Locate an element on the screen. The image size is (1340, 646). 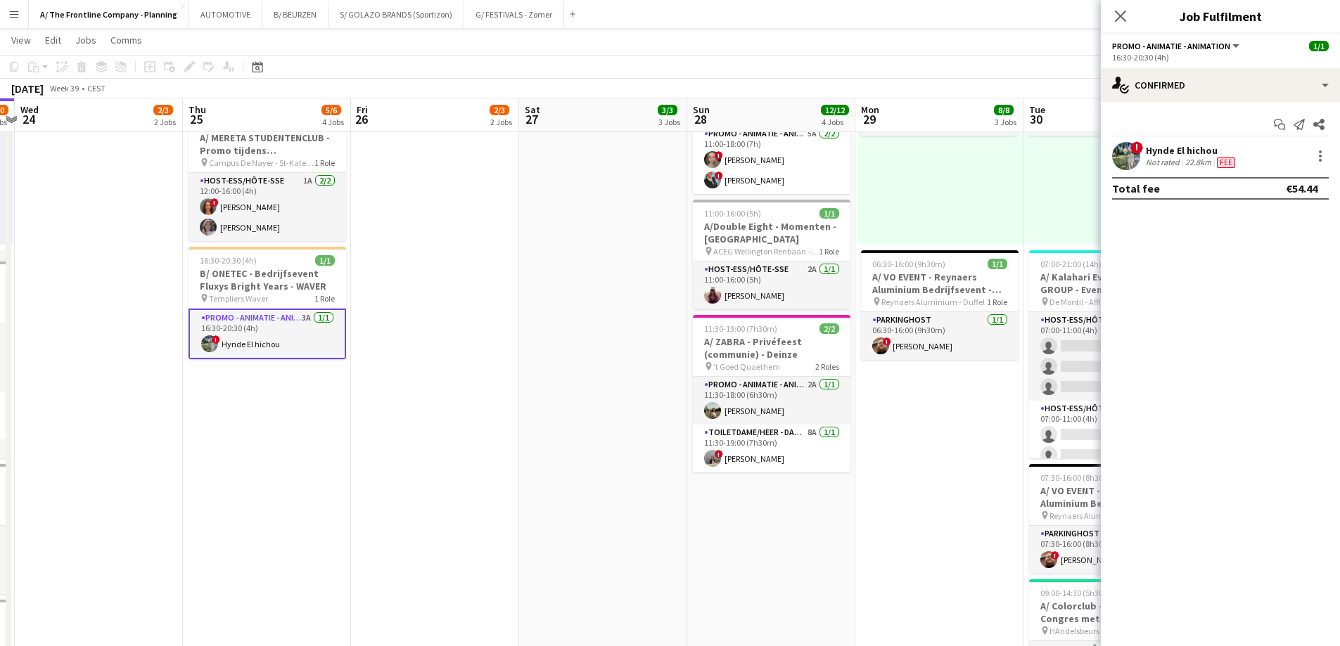
span: Sun is located at coordinates (701, 110).